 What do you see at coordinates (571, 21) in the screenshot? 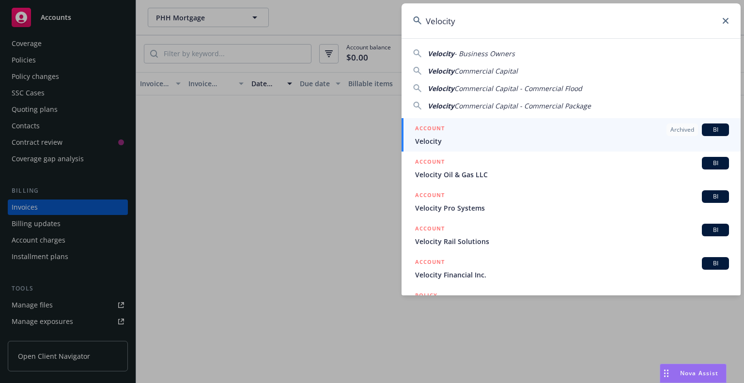
I see `input: Search...` at bounding box center [571, 21].